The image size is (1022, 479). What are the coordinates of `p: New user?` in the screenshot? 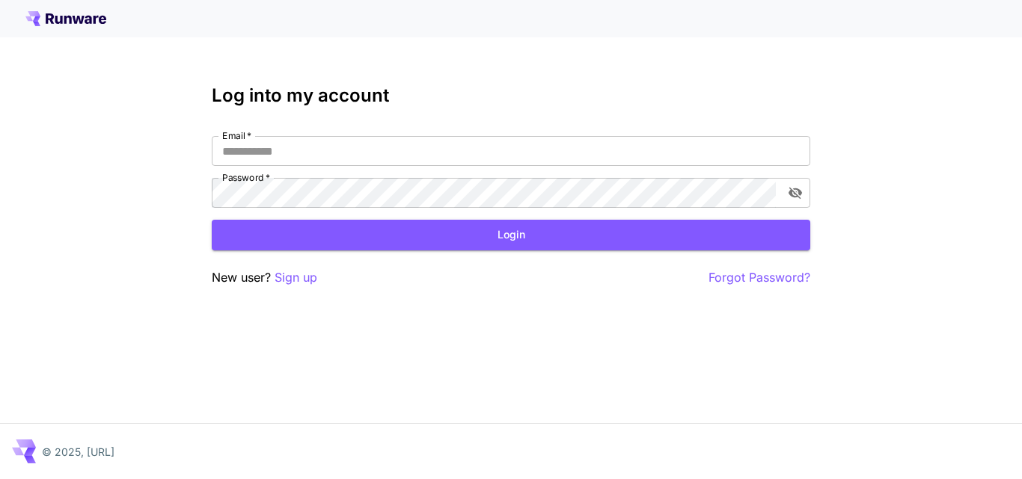 It's located at (264, 278).